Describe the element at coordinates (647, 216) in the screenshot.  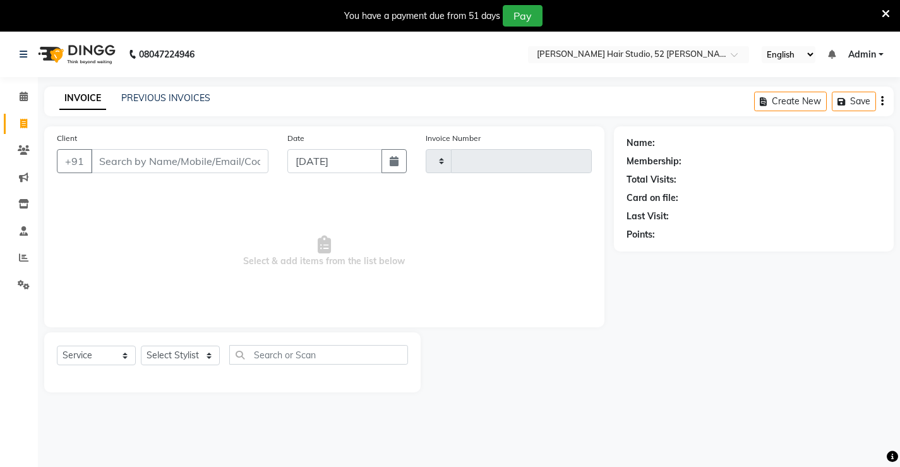
I see `div: Last Visit:` at that location.